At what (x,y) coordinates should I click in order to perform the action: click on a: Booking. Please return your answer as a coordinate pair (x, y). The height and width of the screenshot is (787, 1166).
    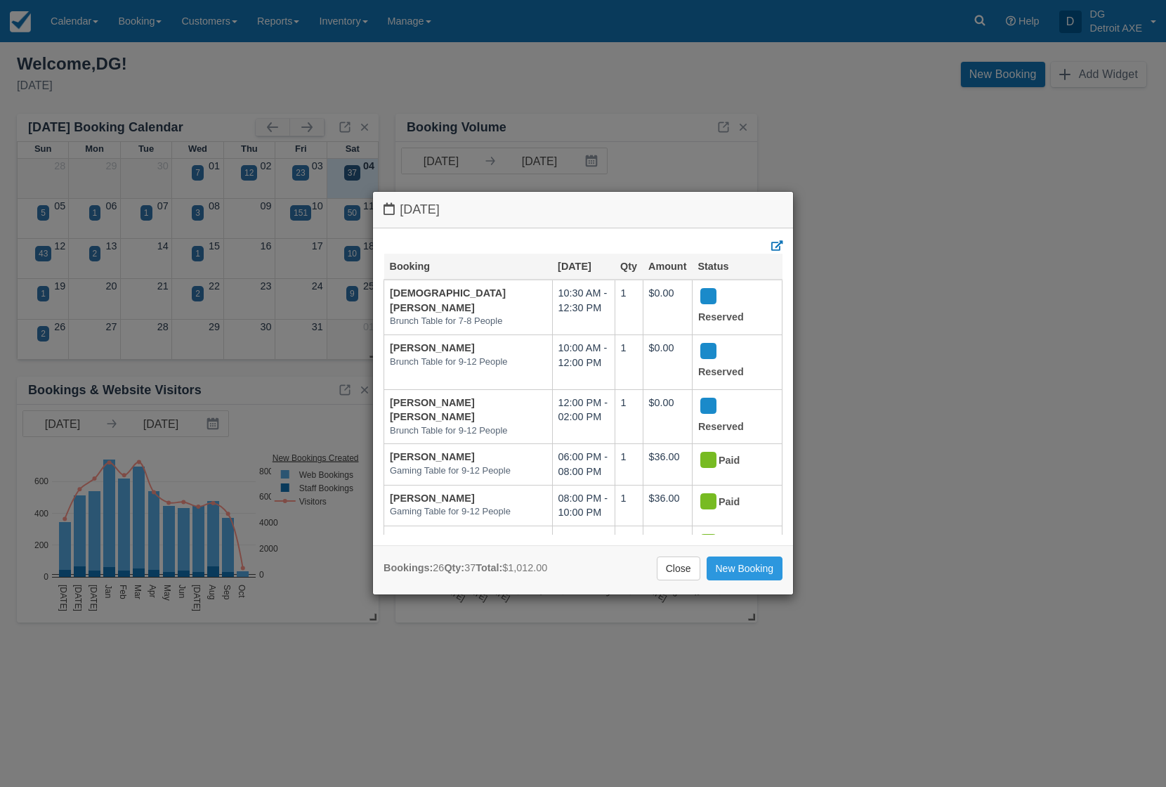
    Looking at the image, I should click on (410, 266).